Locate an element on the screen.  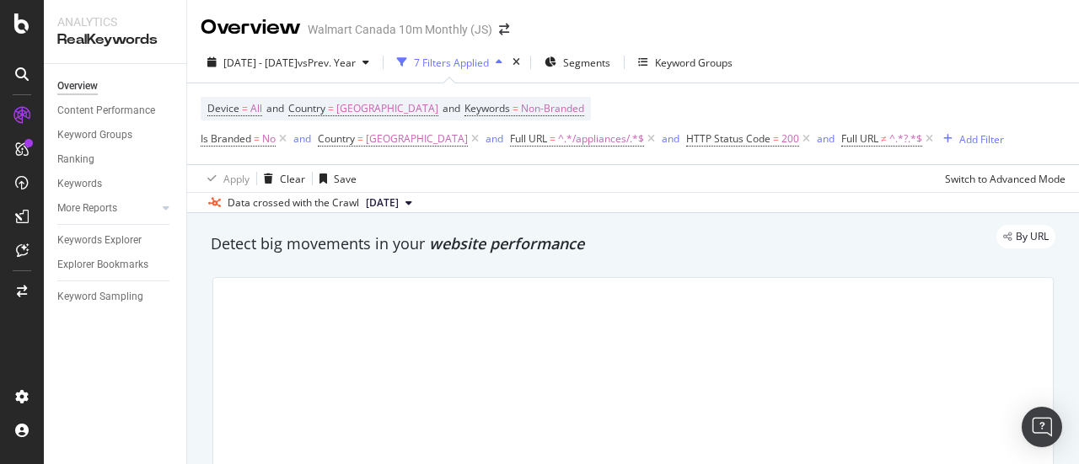
span: Segments is located at coordinates (587, 62).